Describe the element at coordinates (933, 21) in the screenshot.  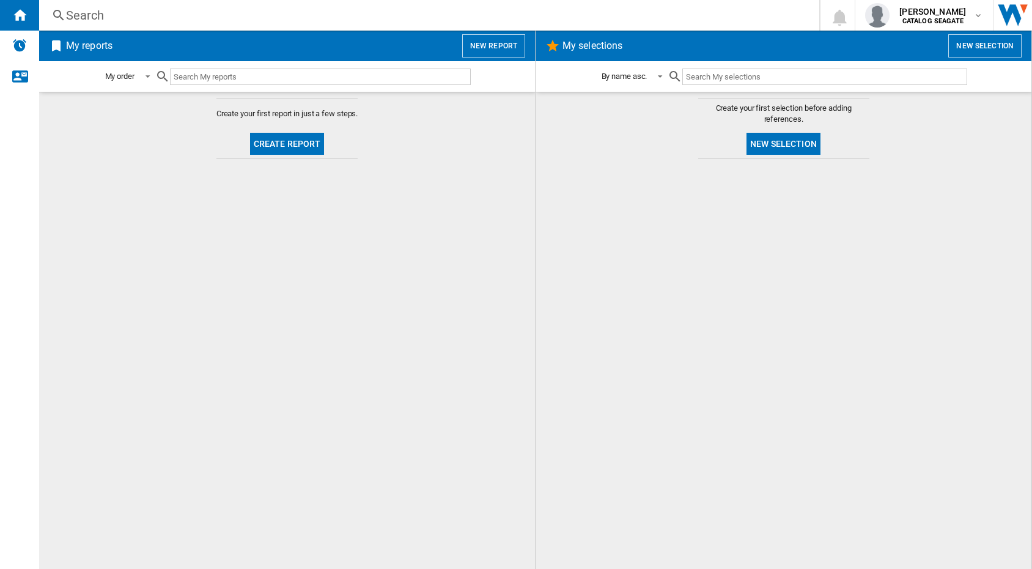
I see `b: CATALOG SEAGATE` at that location.